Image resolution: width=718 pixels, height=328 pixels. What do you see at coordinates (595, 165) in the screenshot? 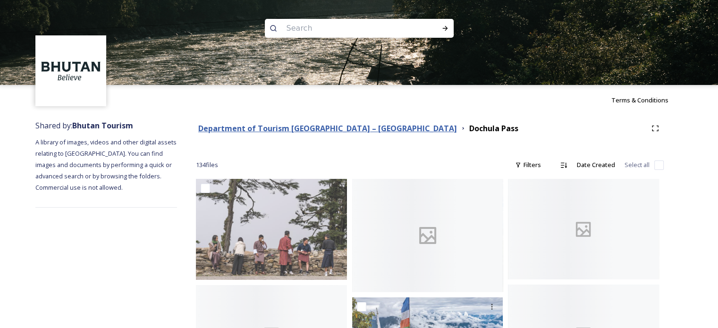
I see `div: Date Created` at bounding box center [595, 165].